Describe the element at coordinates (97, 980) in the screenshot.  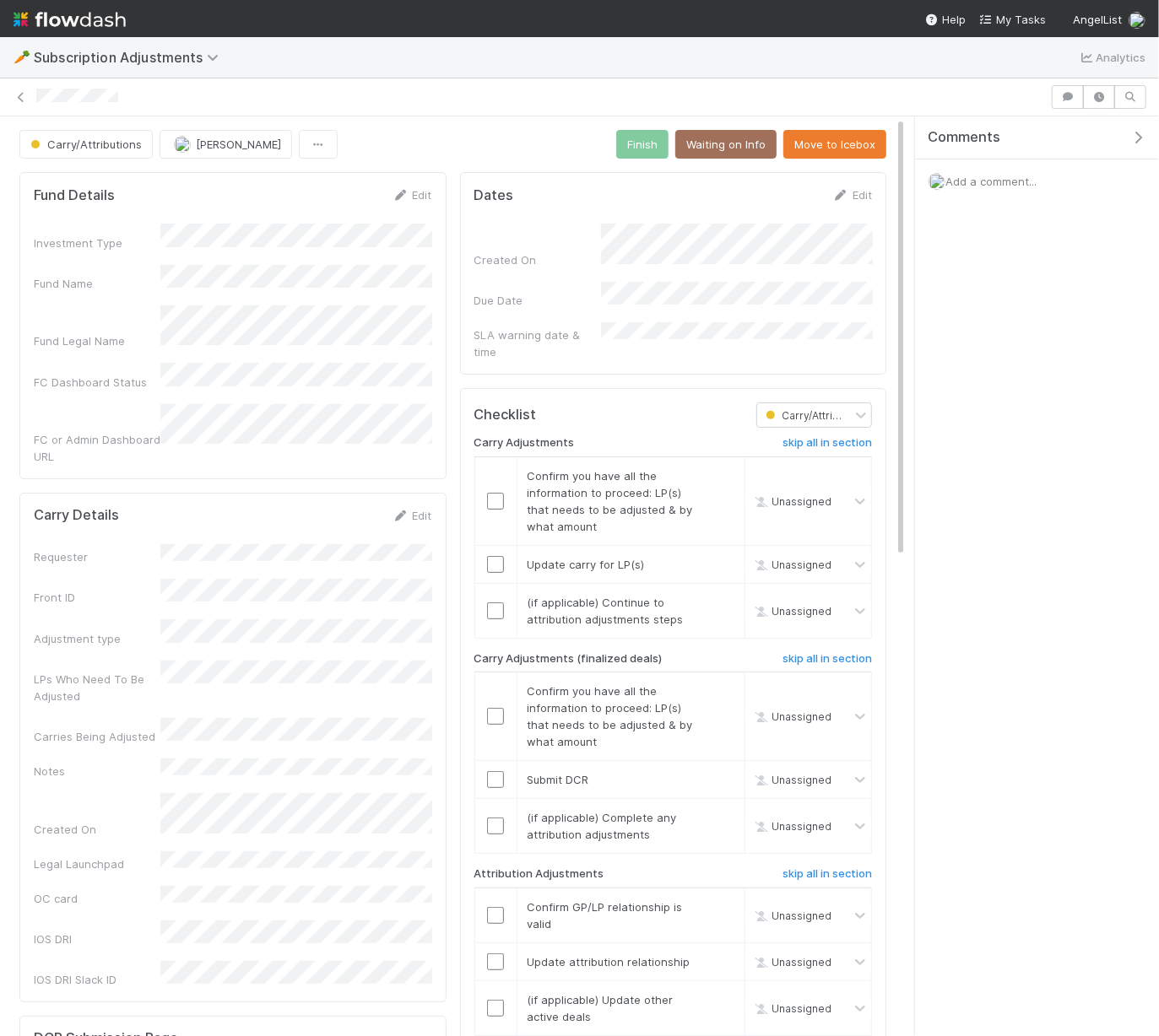
I see `div: IOS DRI Slack ID` at that location.